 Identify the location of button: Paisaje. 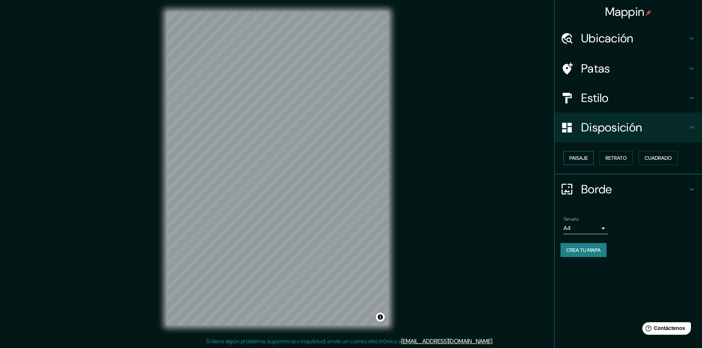
(578, 158).